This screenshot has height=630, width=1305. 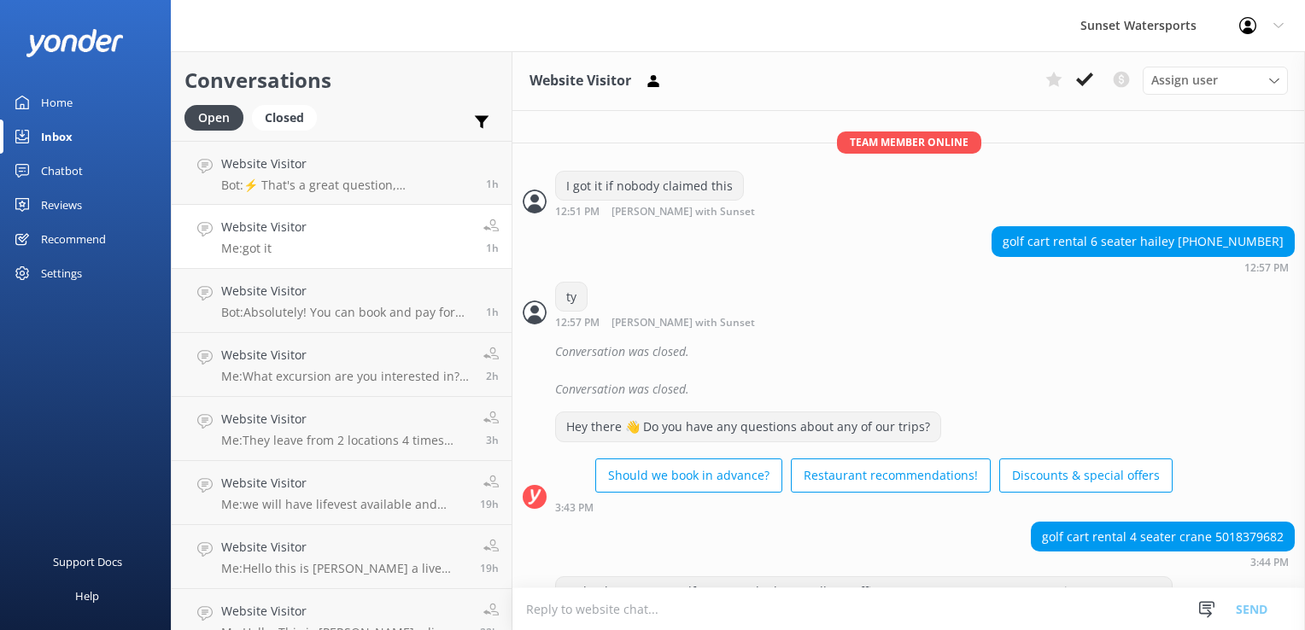 I want to click on div: golf cart rental 4 seater crane 5018379682, so click(x=1162, y=537).